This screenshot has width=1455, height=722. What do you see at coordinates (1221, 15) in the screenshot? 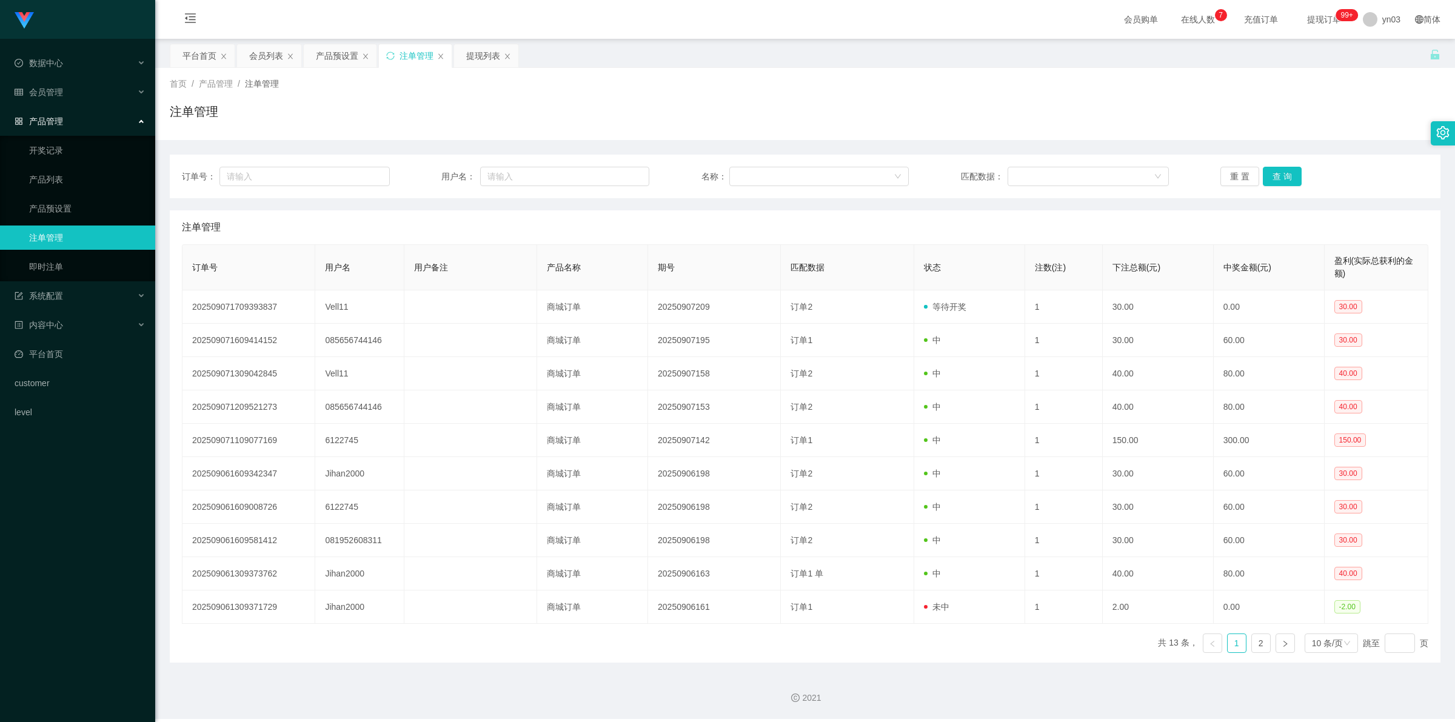
I see `p: 7` at bounding box center [1221, 15].